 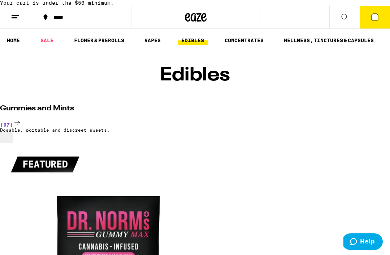 What do you see at coordinates (99, 40) in the screenshot?
I see `a: FLOWER & PREROLLS` at bounding box center [99, 40].